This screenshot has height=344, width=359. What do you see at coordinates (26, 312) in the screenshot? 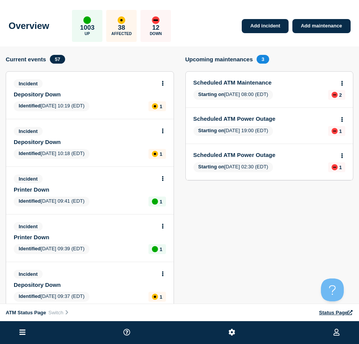
I see `span: ATM Status Page` at bounding box center [26, 312].